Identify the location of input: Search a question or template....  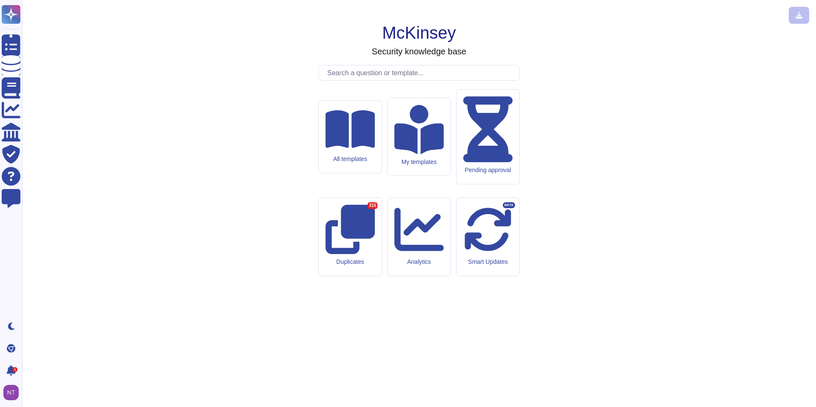
(421, 73).